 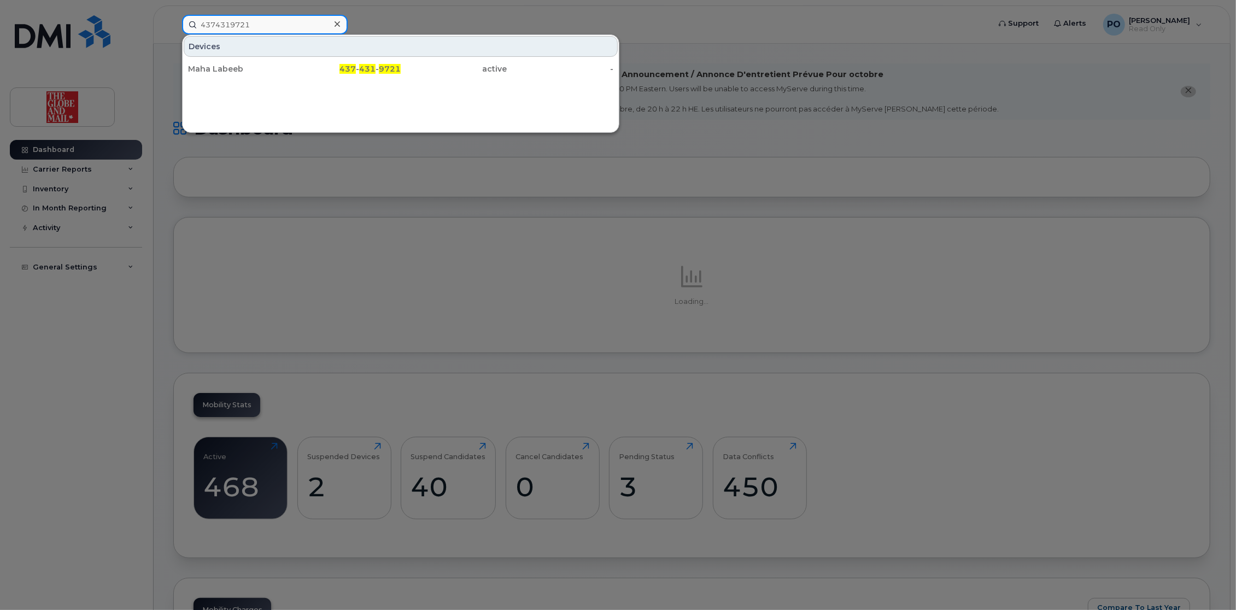 What do you see at coordinates (367, 69) in the screenshot?
I see `span: 431` at bounding box center [367, 69].